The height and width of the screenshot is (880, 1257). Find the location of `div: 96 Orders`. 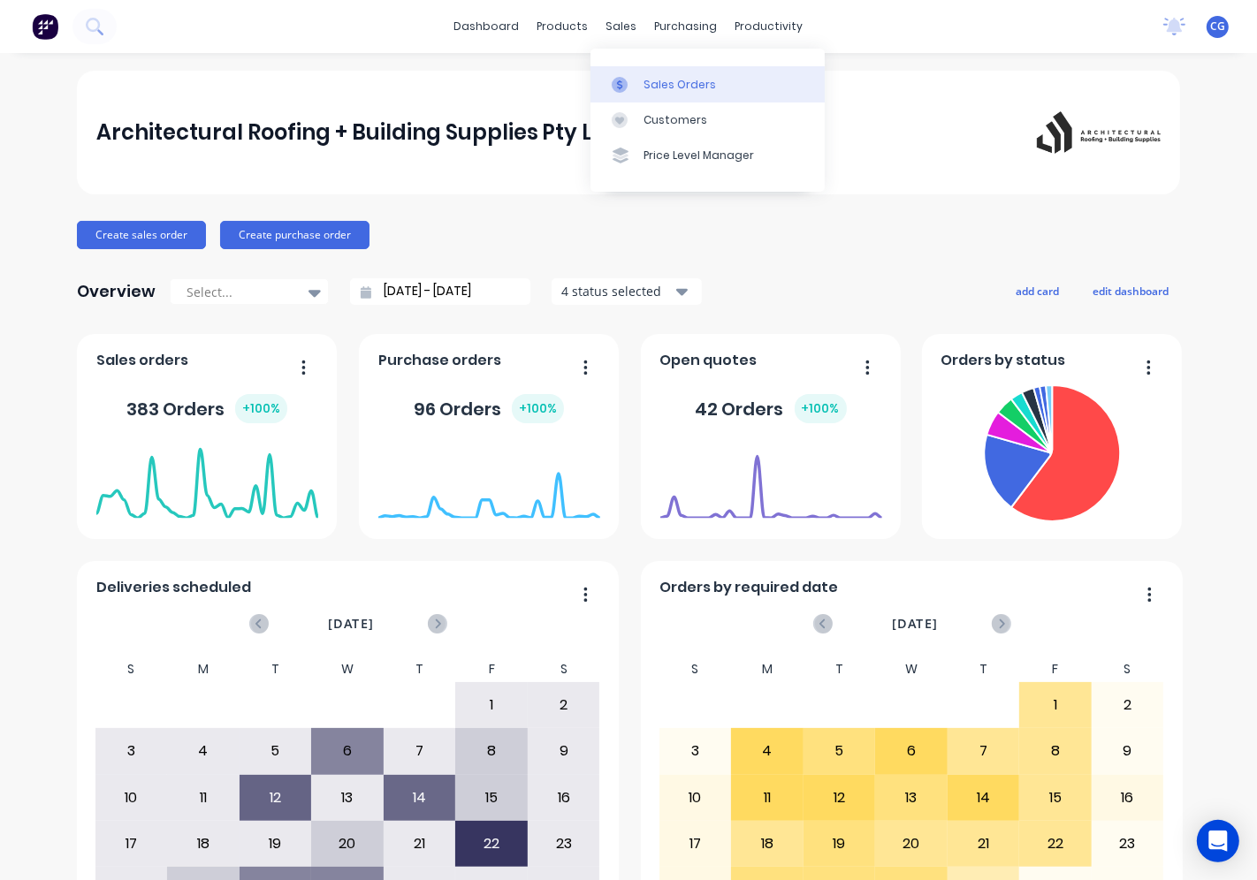

div: 96 Orders is located at coordinates (489, 408).